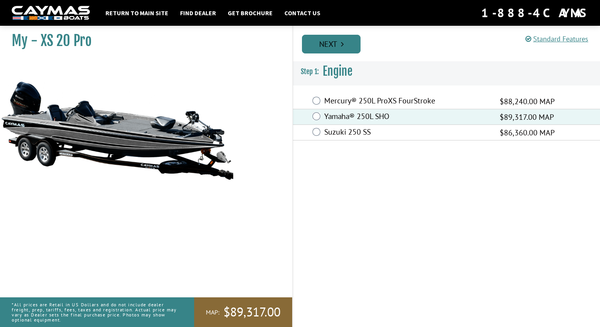 The height and width of the screenshot is (327, 600). What do you see at coordinates (407, 117) in the screenshot?
I see `label: Yamaha® 250L SHO` at bounding box center [407, 117].